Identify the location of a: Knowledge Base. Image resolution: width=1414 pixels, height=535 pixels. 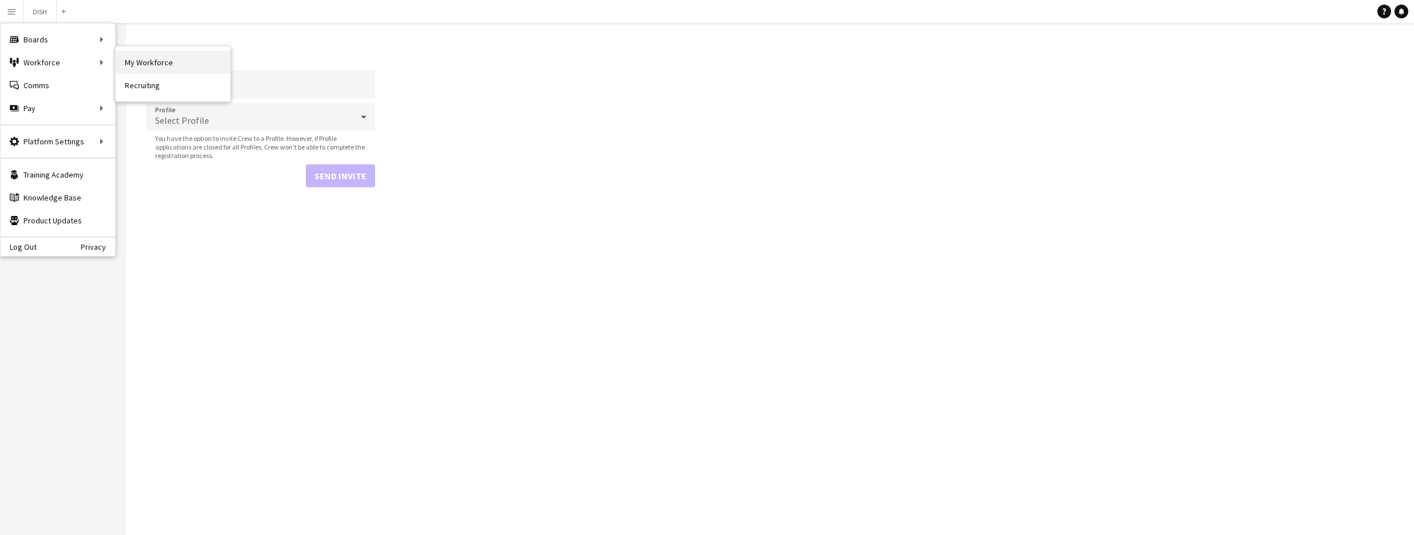
(58, 198).